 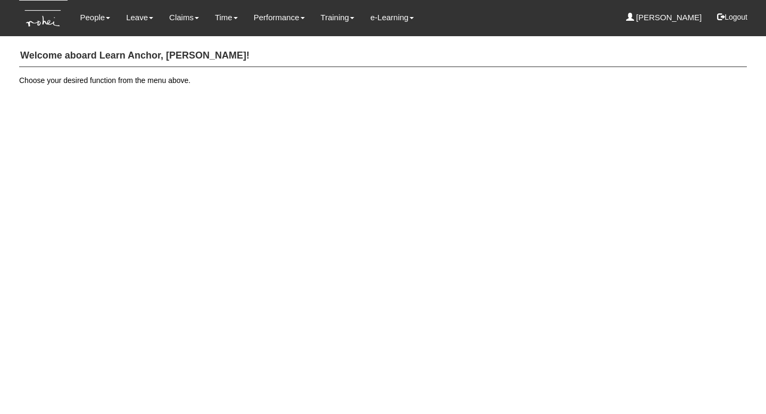 What do you see at coordinates (732, 17) in the screenshot?
I see `button: Logout` at bounding box center [732, 17].